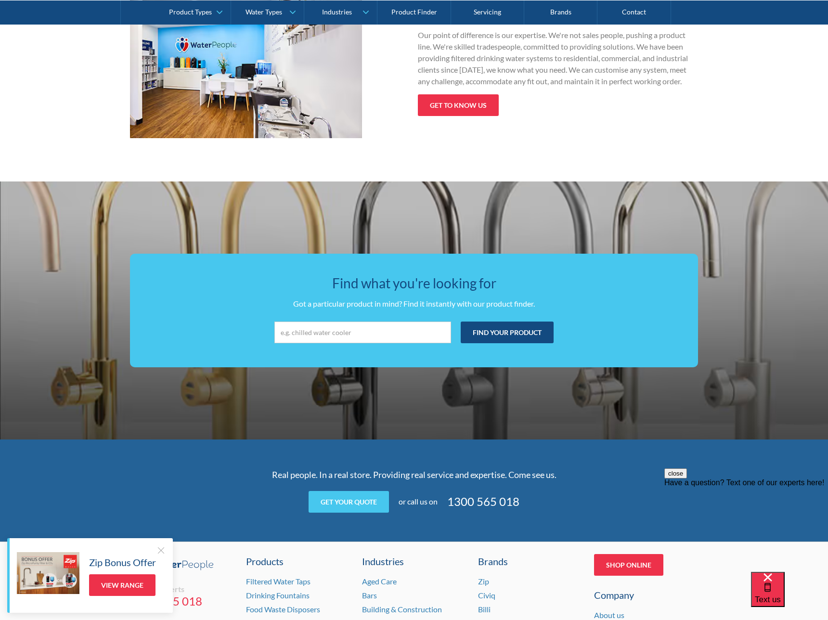 The image size is (828, 620). What do you see at coordinates (487, 595) in the screenshot?
I see `a: Civiq` at bounding box center [487, 595].